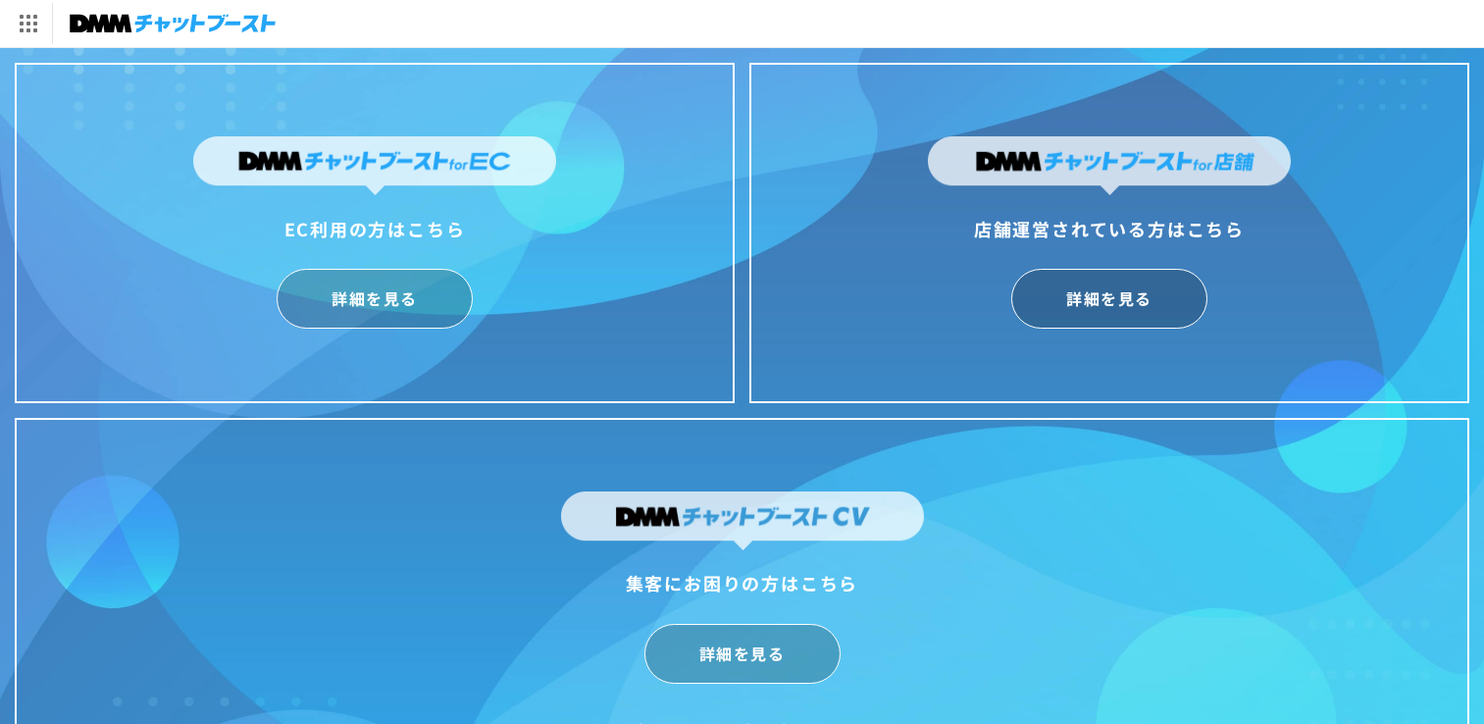  I want to click on div: 店舗運営されている方はこちら, so click(1109, 228).